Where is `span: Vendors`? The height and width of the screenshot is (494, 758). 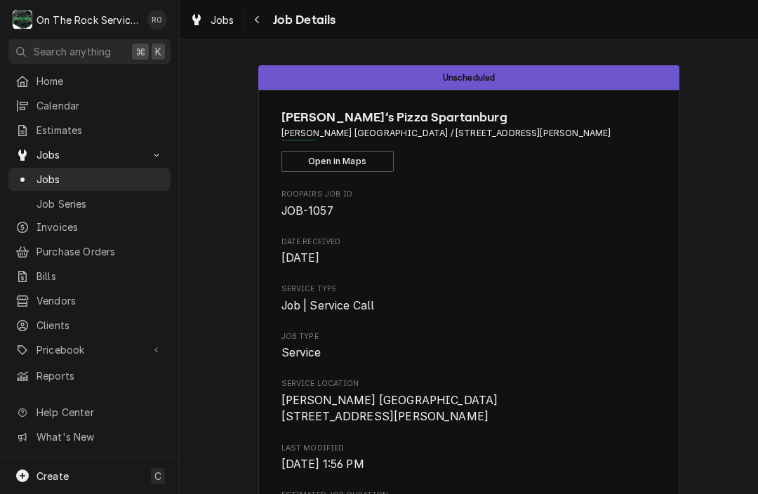
span: Vendors is located at coordinates (100, 300).